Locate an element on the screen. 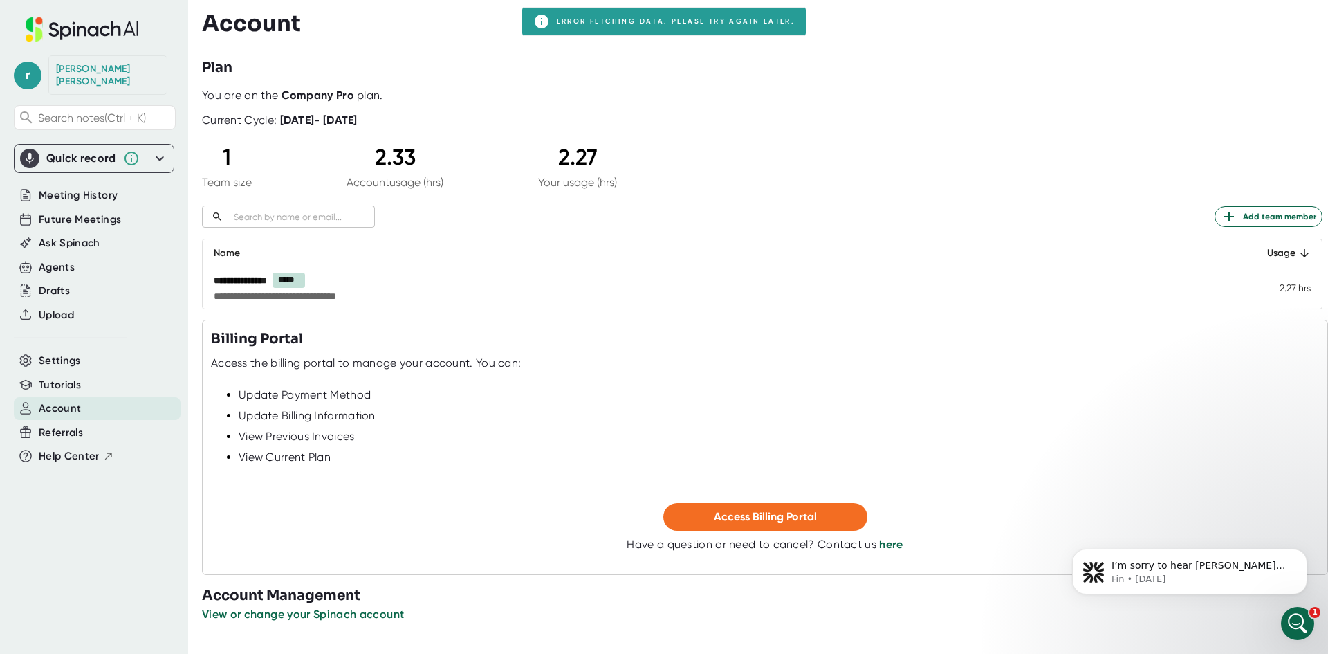  div: Agents is located at coordinates (57, 267).